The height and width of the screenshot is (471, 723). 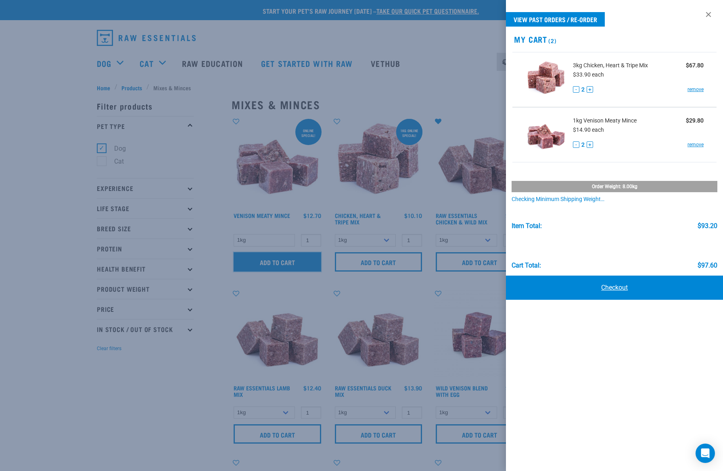 What do you see at coordinates (614, 39) in the screenshot?
I see `h2: My Cart` at bounding box center [614, 39].